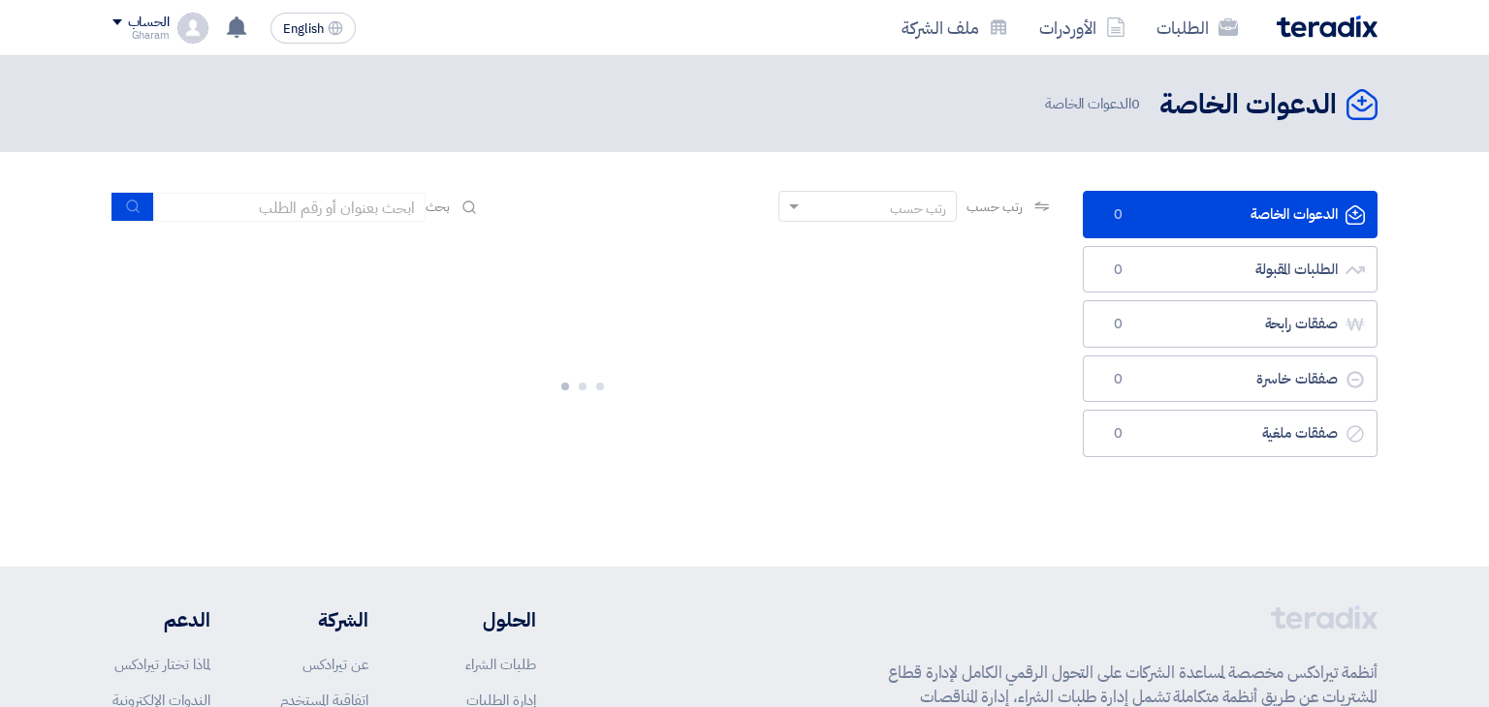  What do you see at coordinates (318, 620) in the screenshot?
I see `li: الشركة` at bounding box center [318, 620].